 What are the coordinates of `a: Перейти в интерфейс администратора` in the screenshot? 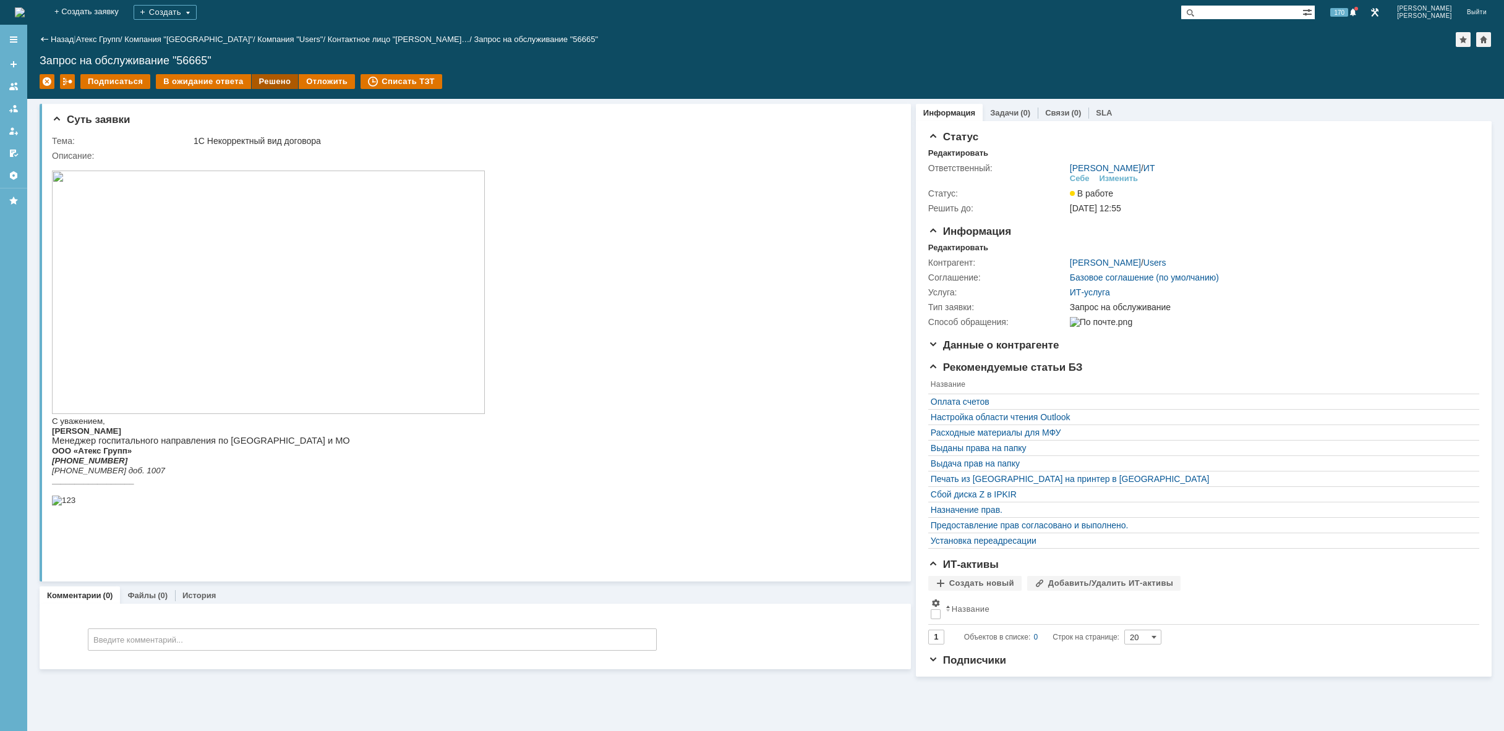 It's located at (1374, 12).